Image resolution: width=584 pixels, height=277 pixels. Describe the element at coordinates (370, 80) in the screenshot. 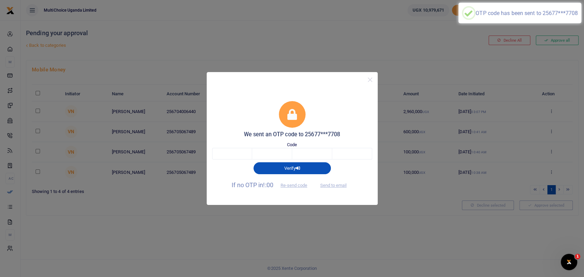

I see `button: Close` at that location.